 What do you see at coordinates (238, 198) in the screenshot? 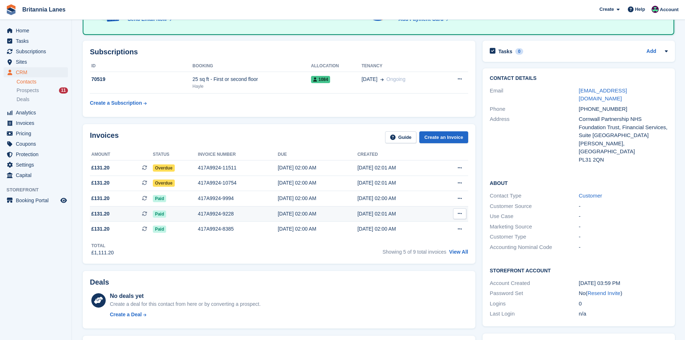
I see `div: 417A9924-9994` at bounding box center [238, 198].